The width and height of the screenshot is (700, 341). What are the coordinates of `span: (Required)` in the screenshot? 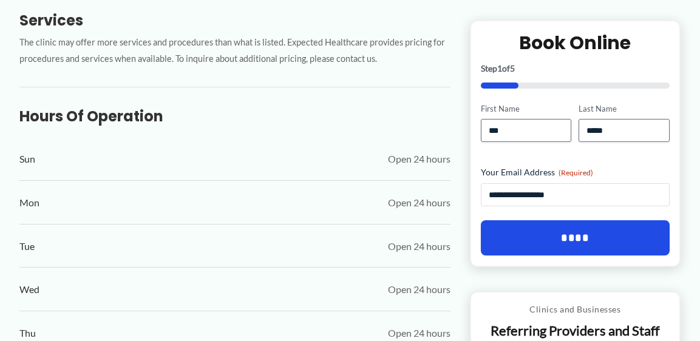 It's located at (575, 172).